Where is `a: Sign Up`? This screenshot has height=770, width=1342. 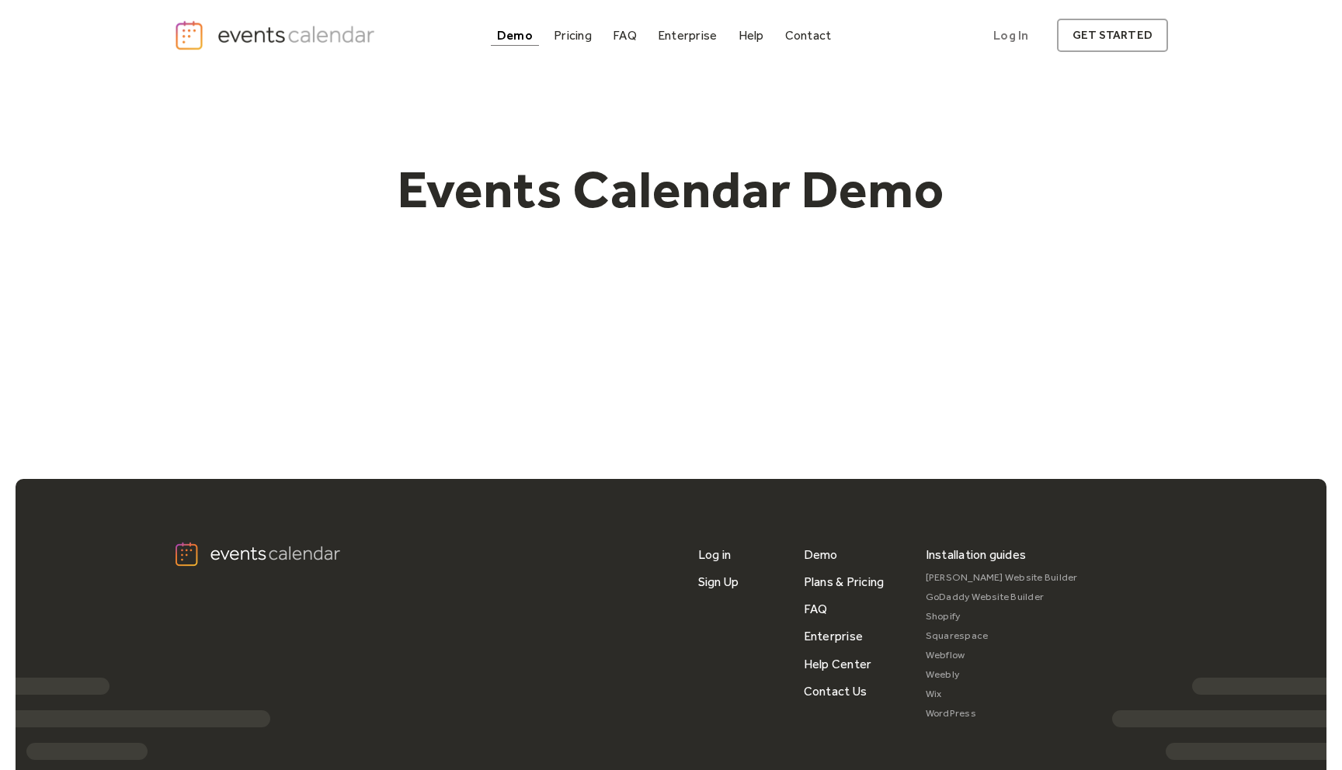
a: Sign Up is located at coordinates (718, 582).